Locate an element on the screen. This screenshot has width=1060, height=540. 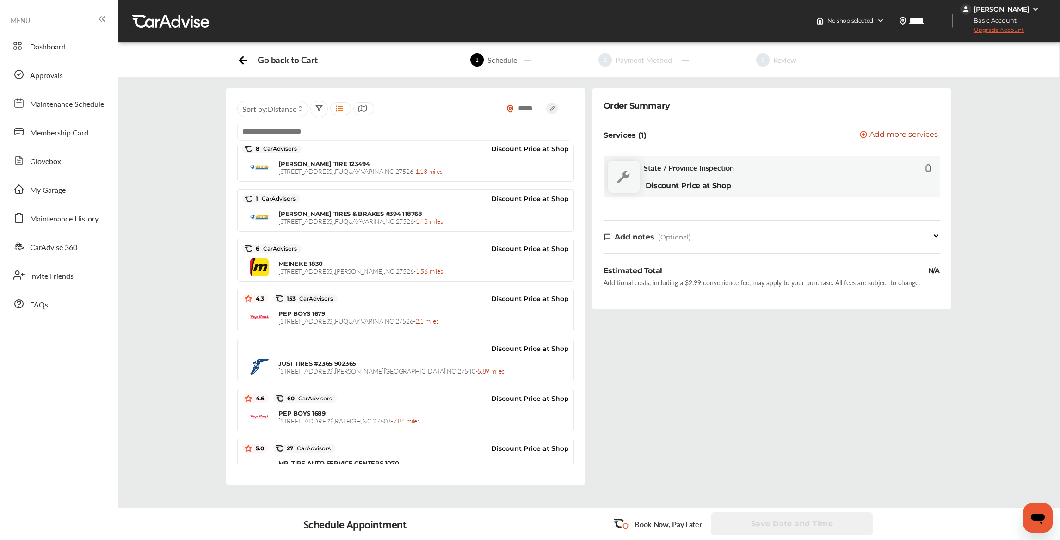
span: PEP BOYS 1689 is located at coordinates (302, 413).